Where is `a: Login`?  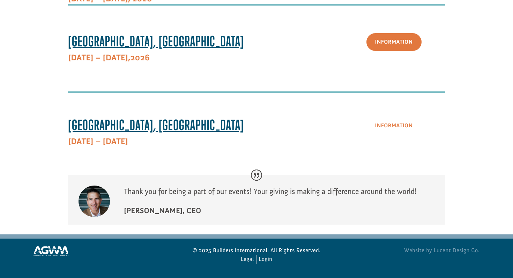
a: Login is located at coordinates (265, 259).